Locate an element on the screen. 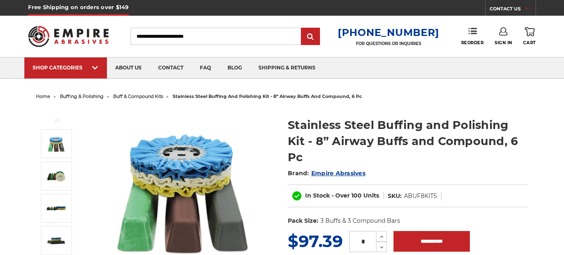 The width and height of the screenshot is (564, 255). dd: ABUF8KIT5 is located at coordinates (421, 196).